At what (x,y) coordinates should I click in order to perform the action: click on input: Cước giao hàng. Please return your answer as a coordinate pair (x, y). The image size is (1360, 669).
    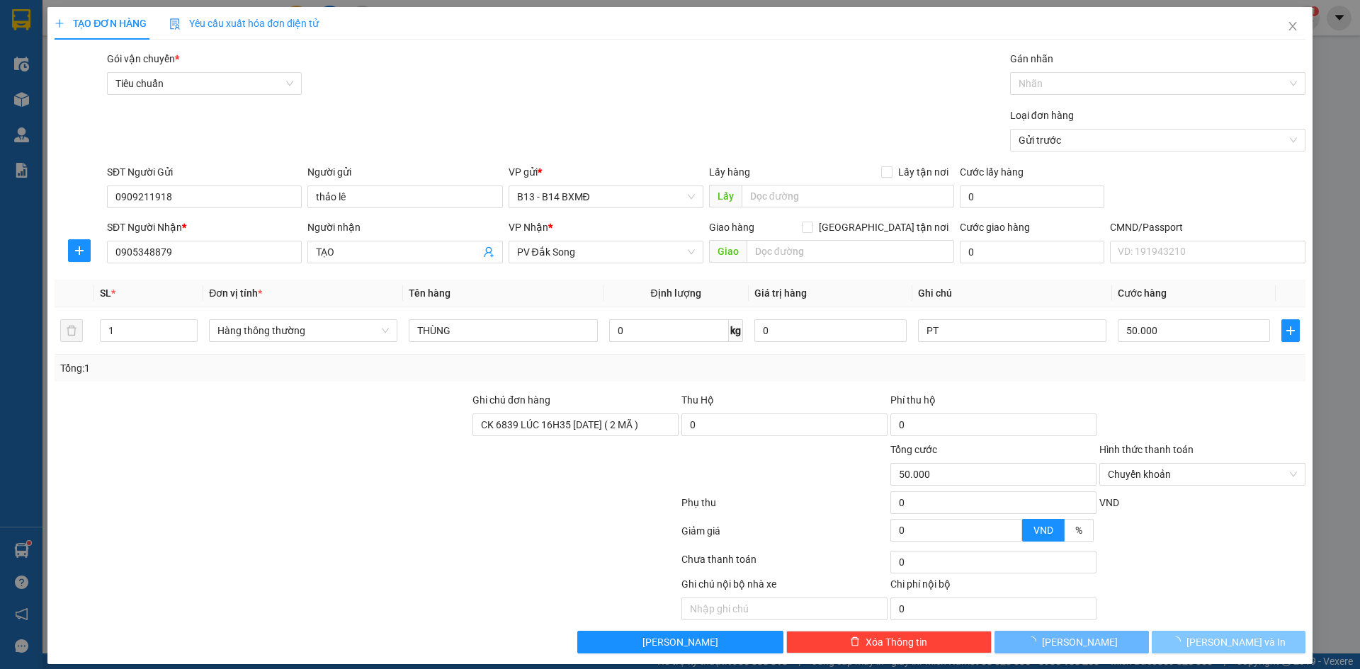
    Looking at the image, I should click on (1032, 252).